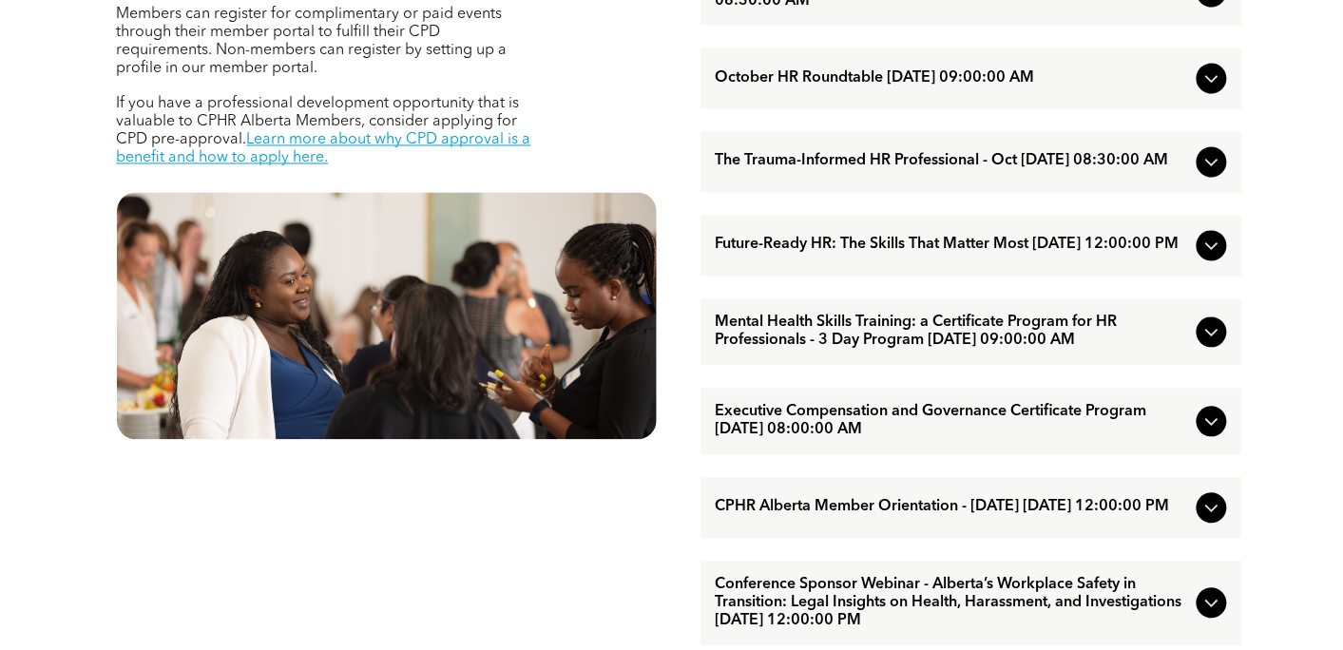  What do you see at coordinates (312, 41) in the screenshot?
I see `span: Members can register for complimentary or paid events through their member portal to fulfill thei...` at bounding box center [312, 41].